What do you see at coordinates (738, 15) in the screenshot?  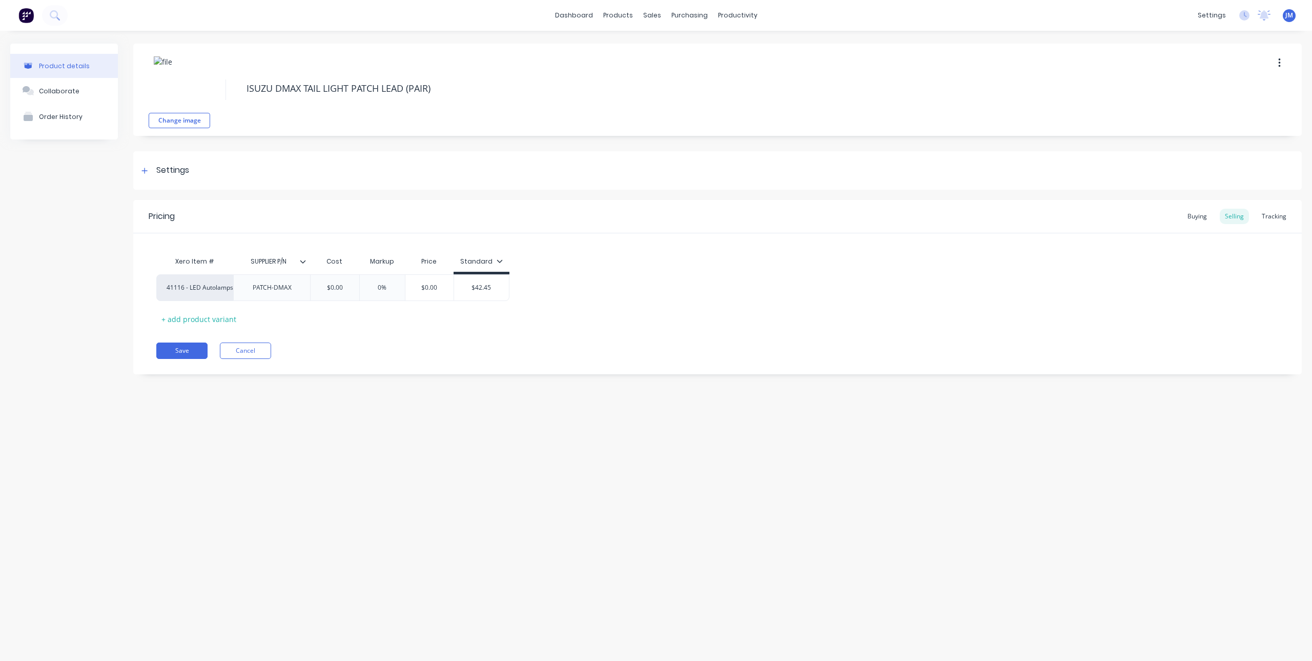 I see `div: productivity` at bounding box center [738, 15].